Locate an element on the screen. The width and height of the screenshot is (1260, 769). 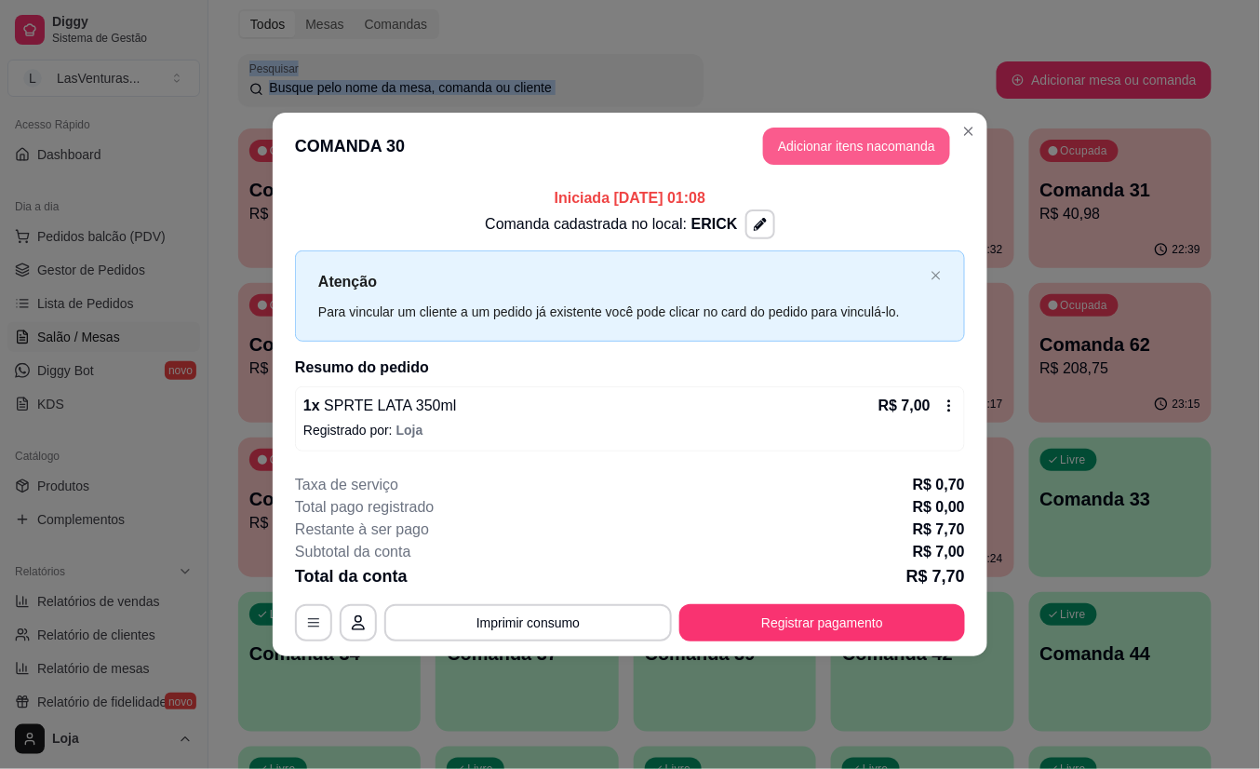
p: Registrado por: is located at coordinates (630, 430).